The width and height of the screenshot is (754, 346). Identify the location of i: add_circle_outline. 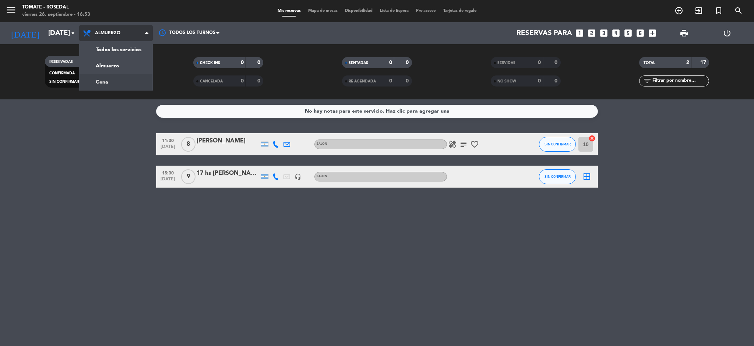
(679, 11).